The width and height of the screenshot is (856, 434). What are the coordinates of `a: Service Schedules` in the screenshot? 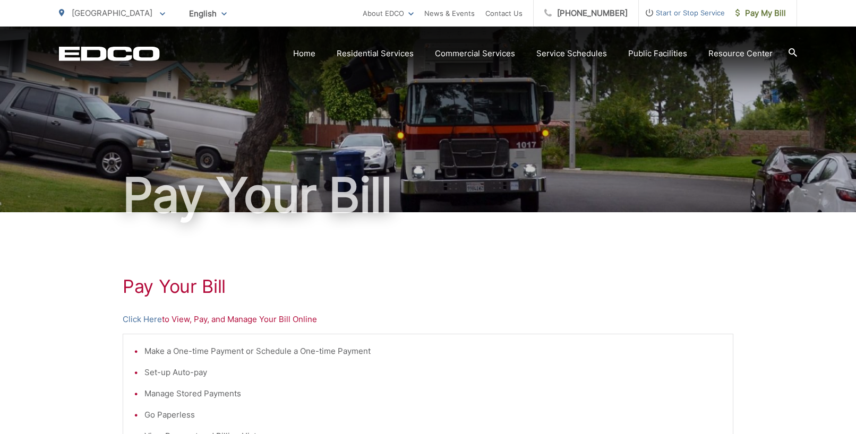 It's located at (571, 54).